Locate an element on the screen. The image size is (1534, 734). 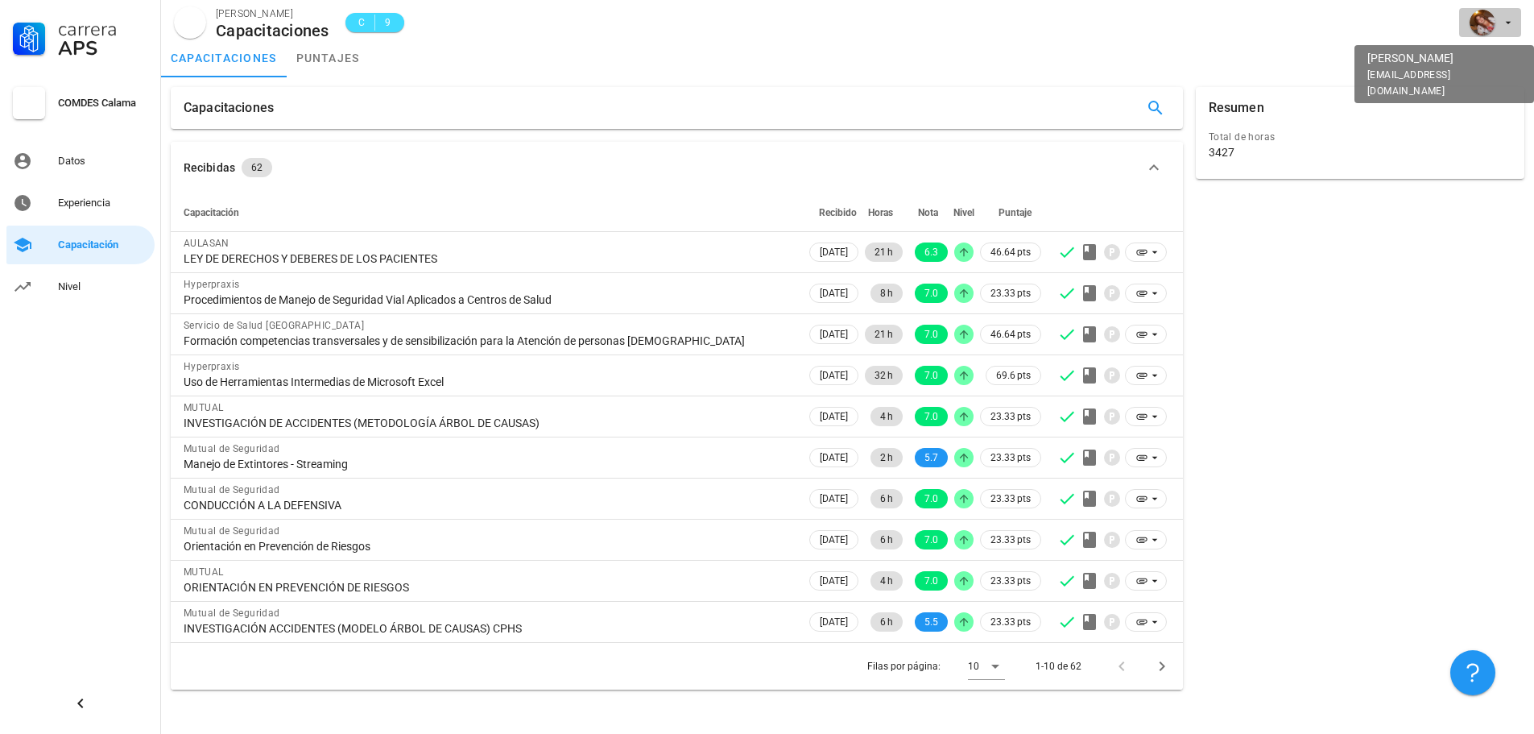
div: Carrera is located at coordinates (103, 29).